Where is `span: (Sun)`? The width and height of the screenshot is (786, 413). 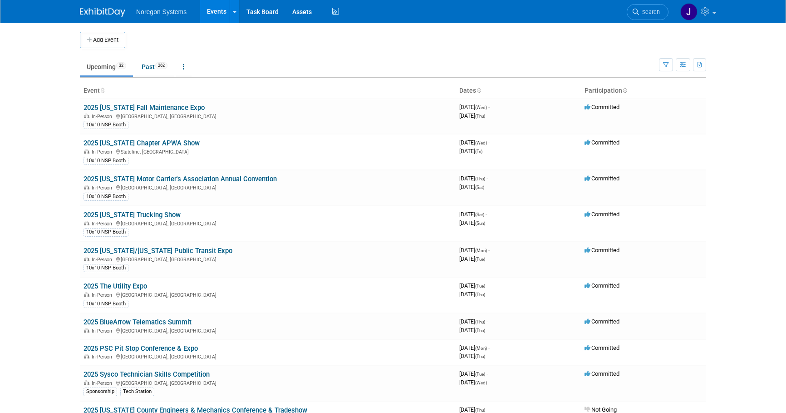 span: (Sun) is located at coordinates (480, 223).